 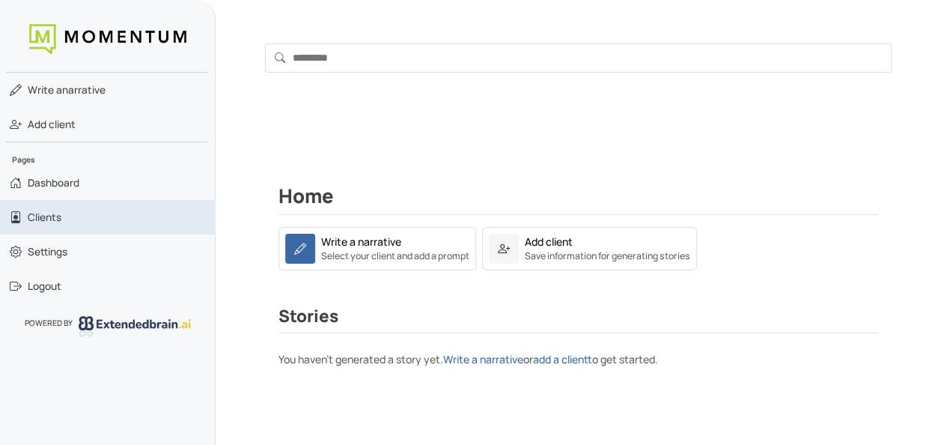 I want to click on span: Logout, so click(x=44, y=286).